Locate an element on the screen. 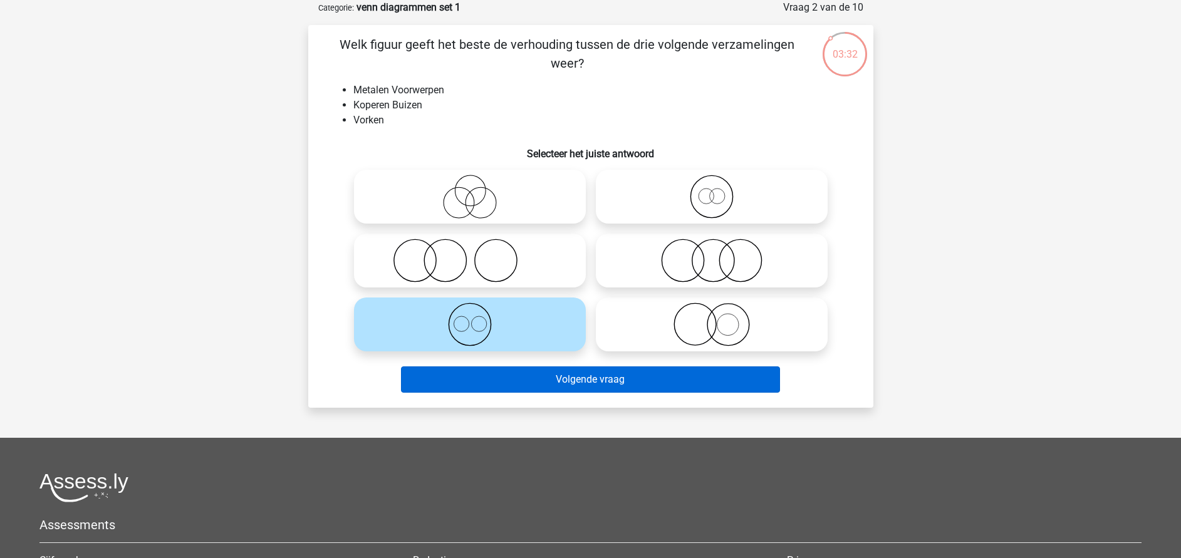  div: 03:32 is located at coordinates (845, 46).